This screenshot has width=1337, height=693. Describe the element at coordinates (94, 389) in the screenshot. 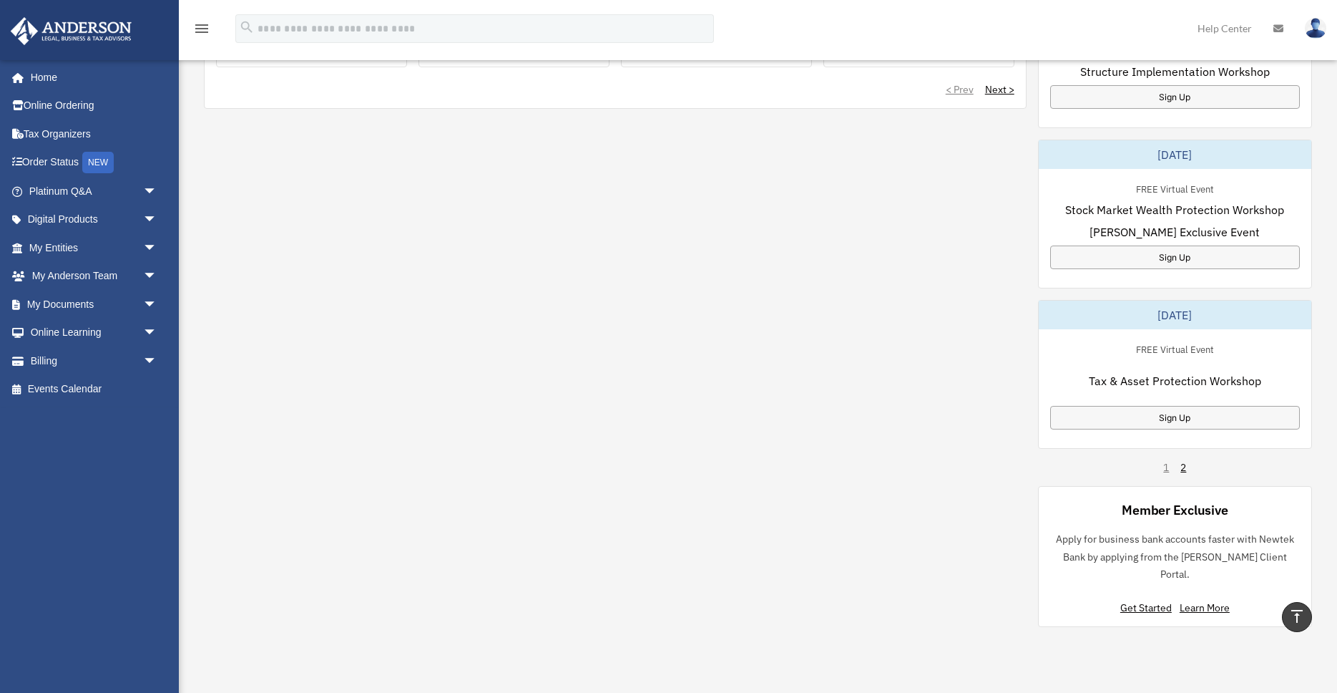

I see `a: Events Calendar` at that location.